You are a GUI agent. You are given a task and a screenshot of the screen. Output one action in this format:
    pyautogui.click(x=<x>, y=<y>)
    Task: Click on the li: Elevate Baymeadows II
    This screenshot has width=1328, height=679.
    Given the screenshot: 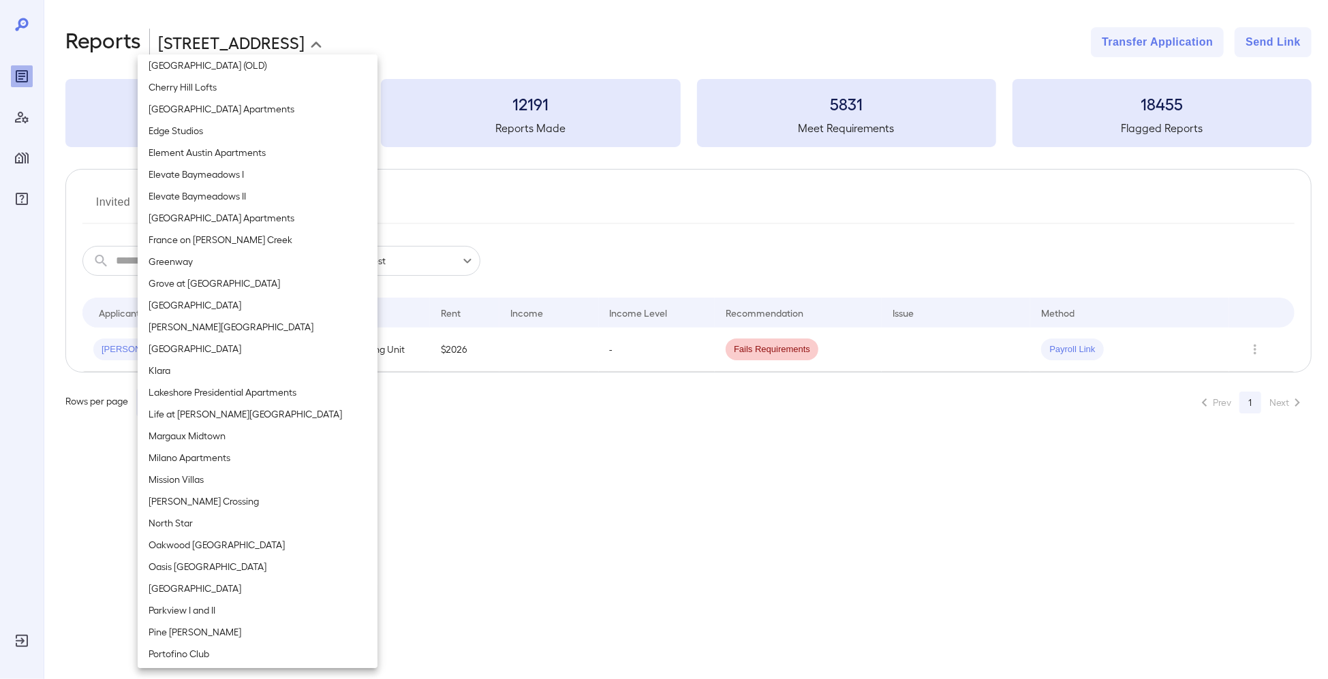 What is the action you would take?
    pyautogui.click(x=258, y=196)
    